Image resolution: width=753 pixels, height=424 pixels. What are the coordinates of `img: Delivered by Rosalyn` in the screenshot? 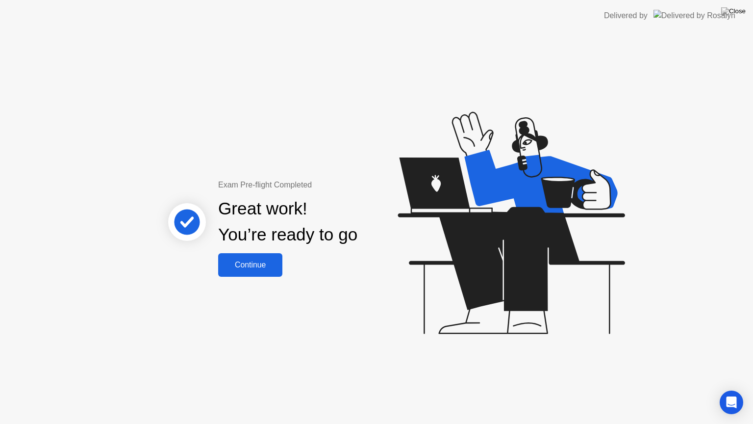 It's located at (694, 15).